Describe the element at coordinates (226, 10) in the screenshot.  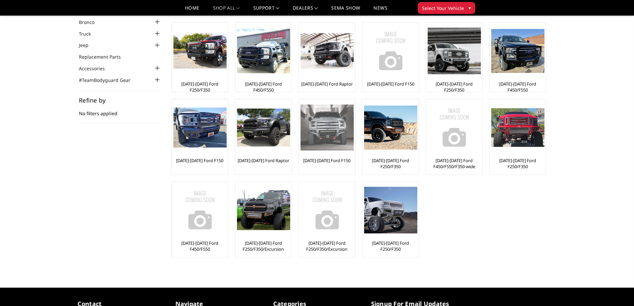
I see `a: shop all` at that location.